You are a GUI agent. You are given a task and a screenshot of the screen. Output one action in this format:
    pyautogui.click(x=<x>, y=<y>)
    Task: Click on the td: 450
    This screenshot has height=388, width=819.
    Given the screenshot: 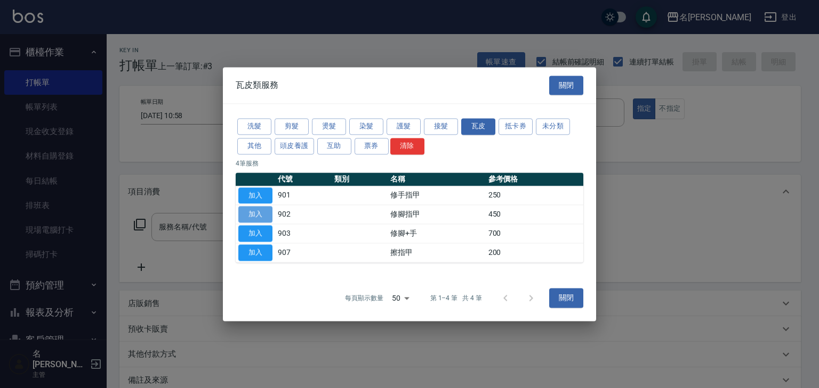 What is the action you would take?
    pyautogui.click(x=534, y=215)
    